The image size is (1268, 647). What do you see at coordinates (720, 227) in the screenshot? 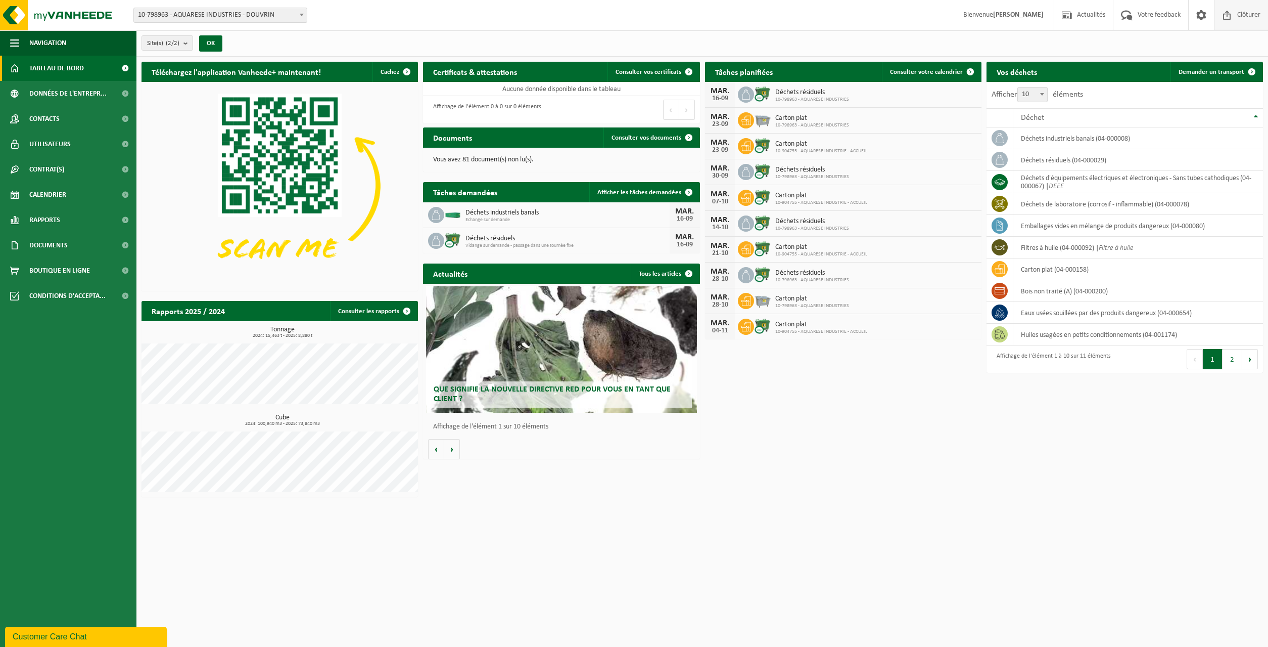
I see `div: 14-10` at bounding box center [720, 227].